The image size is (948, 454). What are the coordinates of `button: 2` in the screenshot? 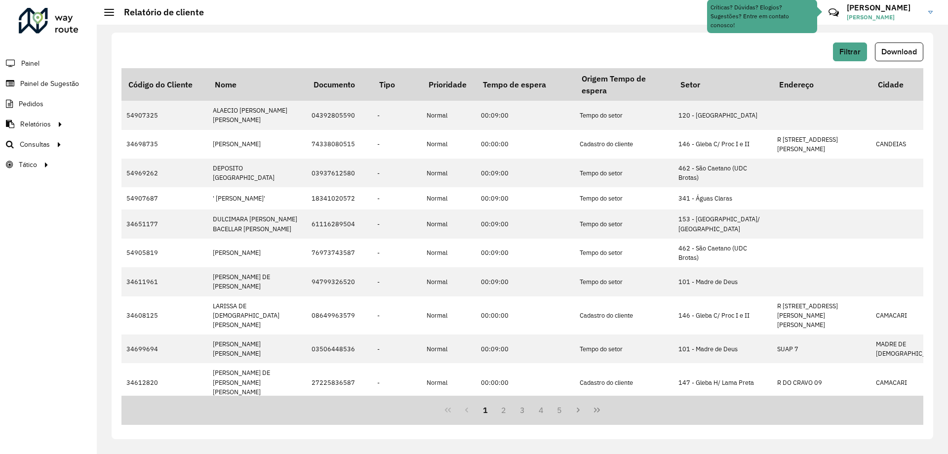 It's located at (504, 410).